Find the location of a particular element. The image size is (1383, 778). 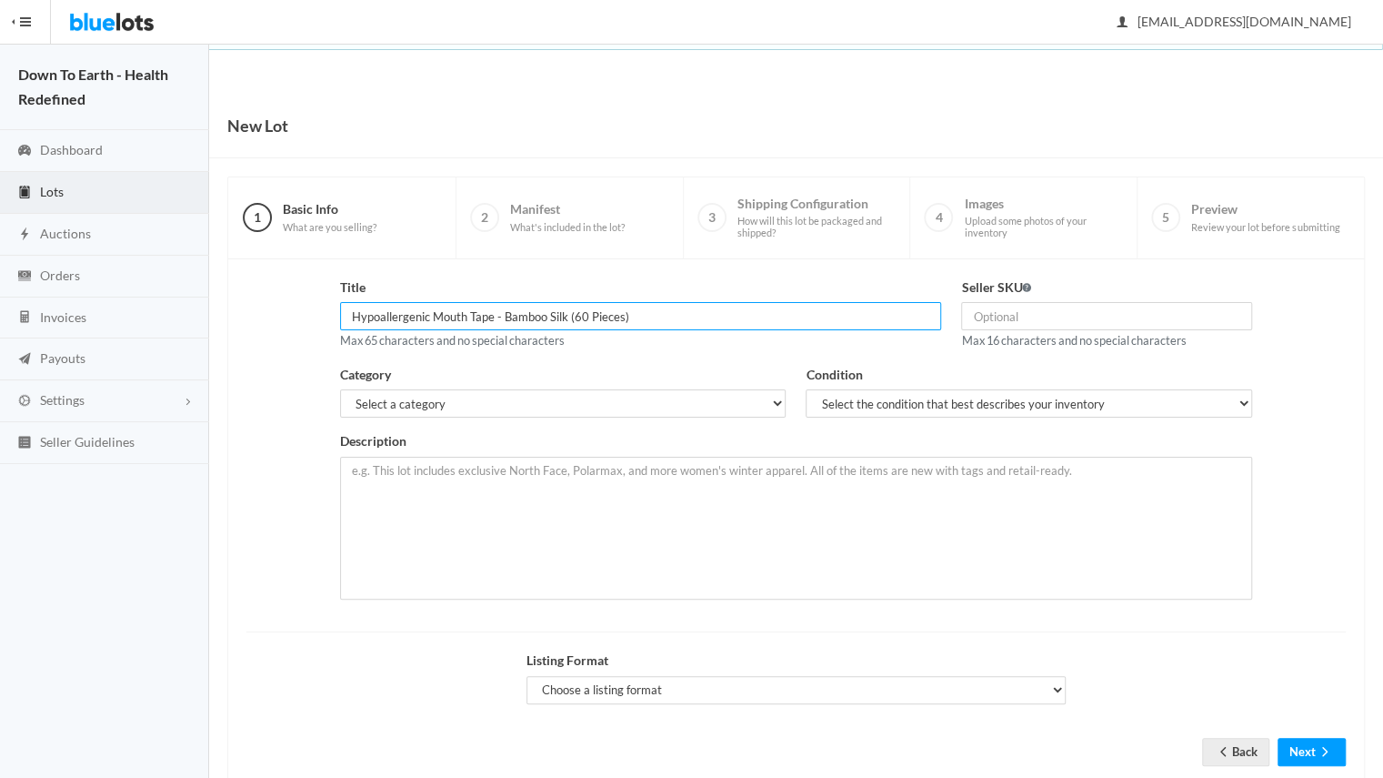

span: 4 is located at coordinates (939, 217).